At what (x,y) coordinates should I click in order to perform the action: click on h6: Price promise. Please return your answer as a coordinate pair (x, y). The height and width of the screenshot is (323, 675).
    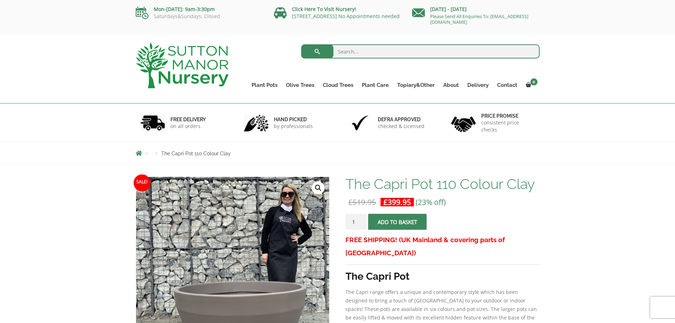
    Looking at the image, I should click on (508, 116).